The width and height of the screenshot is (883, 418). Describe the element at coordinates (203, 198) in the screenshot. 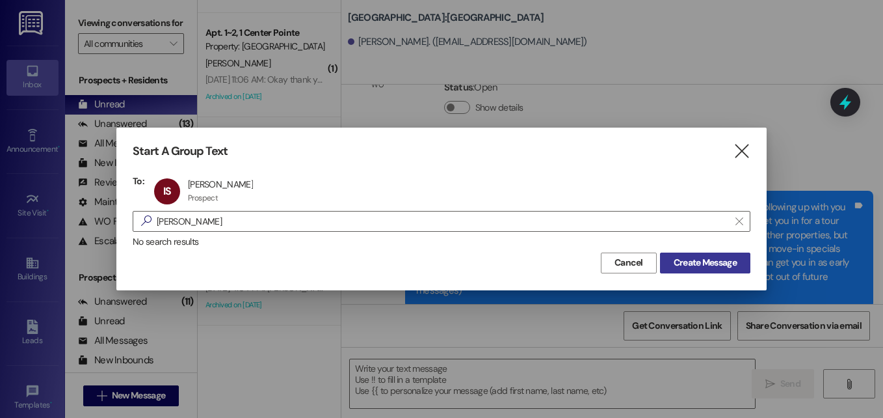

I see `div: Prospect` at that location.